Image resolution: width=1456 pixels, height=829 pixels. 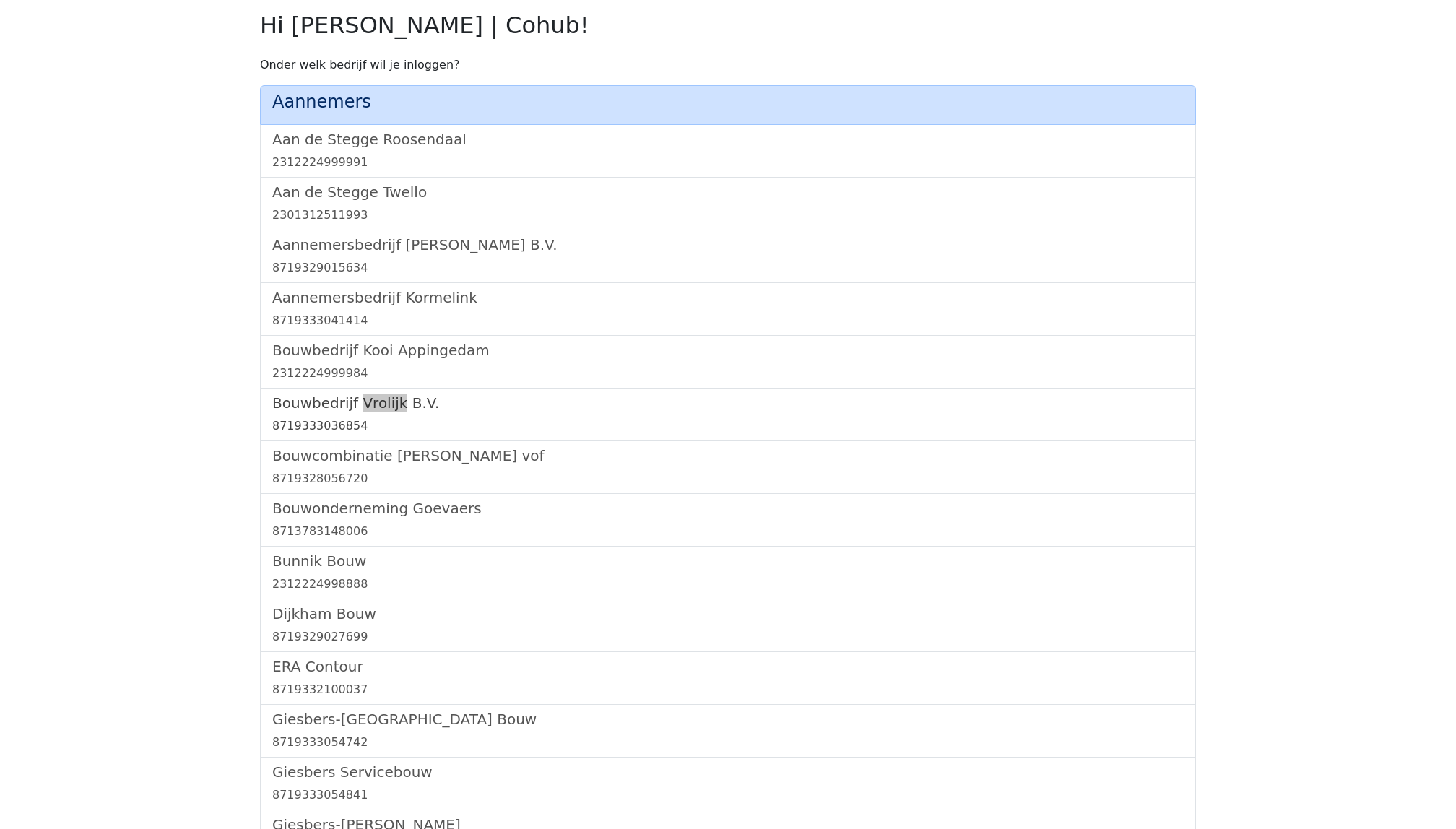 What do you see at coordinates (728, 297) in the screenshot?
I see `h5: Aannemersbedrijf Kormelink` at bounding box center [728, 297].